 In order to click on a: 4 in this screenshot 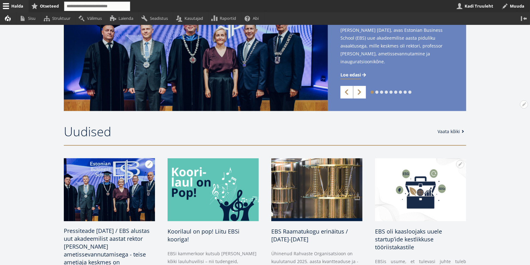, I will do `click(387, 92)`.